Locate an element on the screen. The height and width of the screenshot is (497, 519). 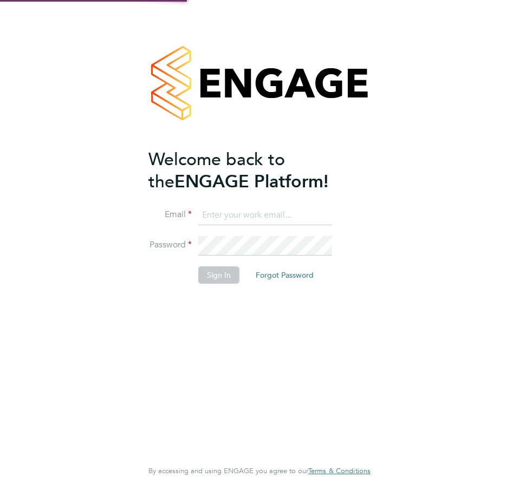
span: Welcome back to the is located at coordinates (217, 171).